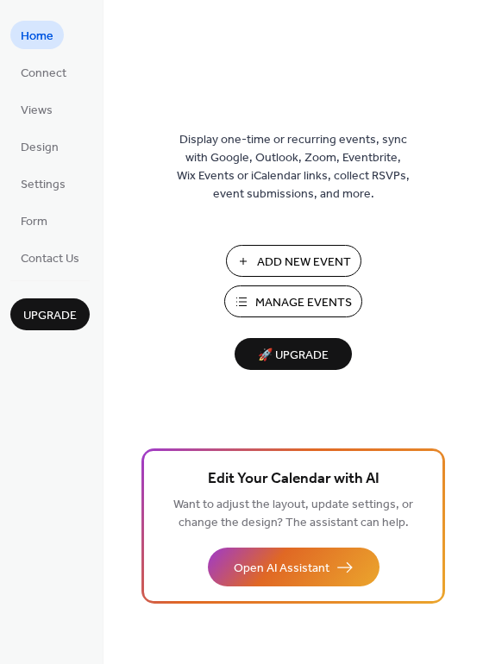 The width and height of the screenshot is (483, 664). I want to click on span: Open AI Assistant, so click(281, 568).